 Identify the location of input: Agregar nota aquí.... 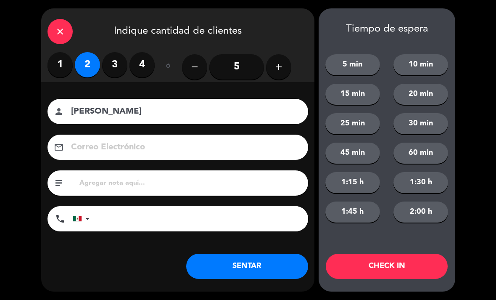
(190, 183).